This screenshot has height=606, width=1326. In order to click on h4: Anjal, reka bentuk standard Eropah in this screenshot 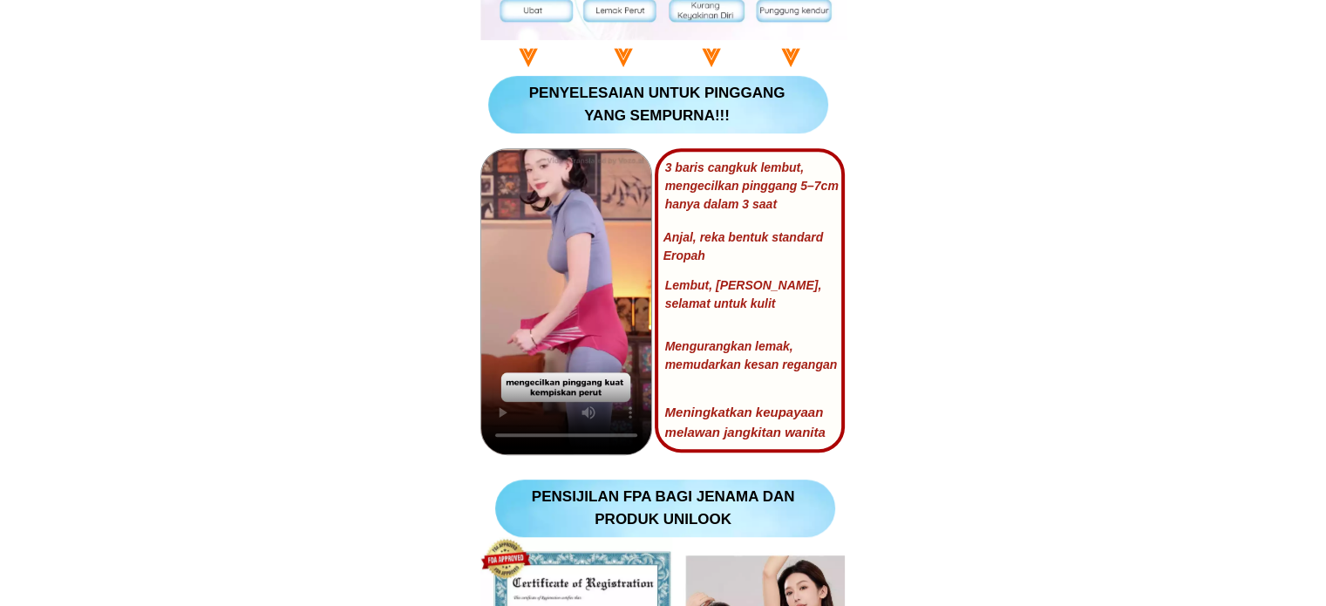, I will do `click(748, 247)`.